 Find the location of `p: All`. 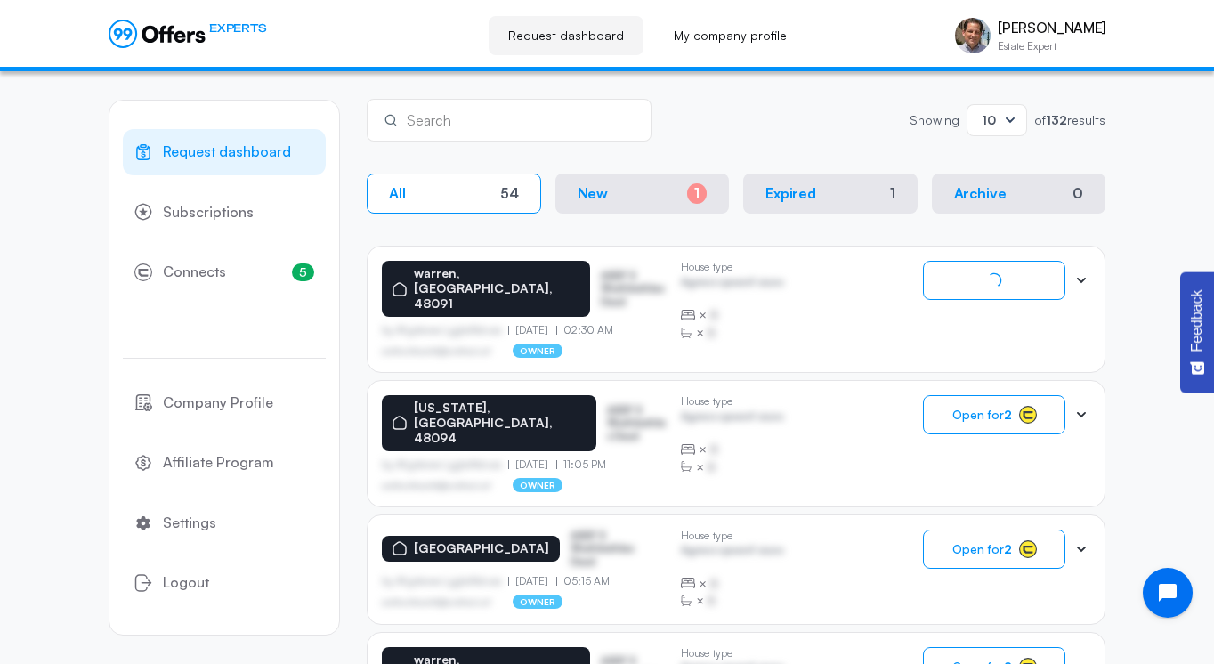

p: All is located at coordinates (397, 193).